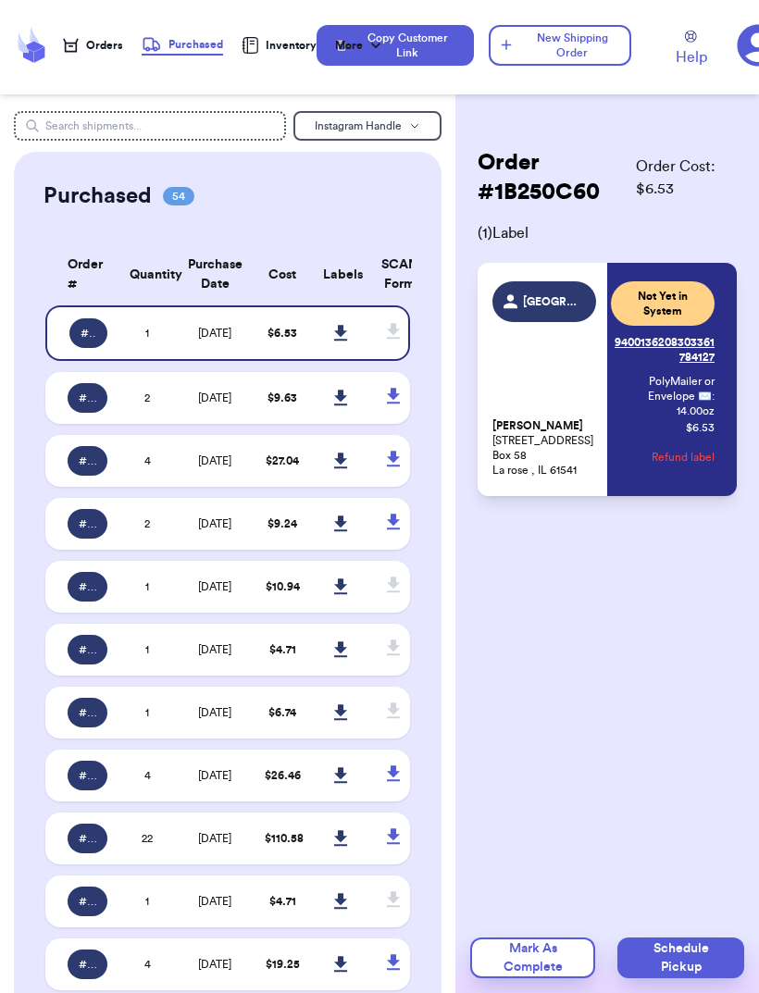 The image size is (759, 993). Describe the element at coordinates (88, 333) in the screenshot. I see `span: # 1B250C60` at that location.